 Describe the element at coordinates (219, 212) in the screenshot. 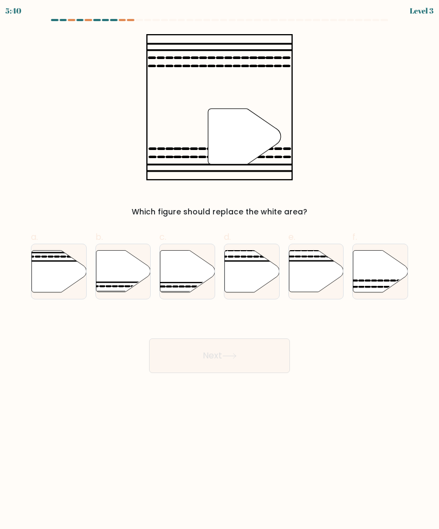

I see `div: Which figure should replace the white area?` at that location.